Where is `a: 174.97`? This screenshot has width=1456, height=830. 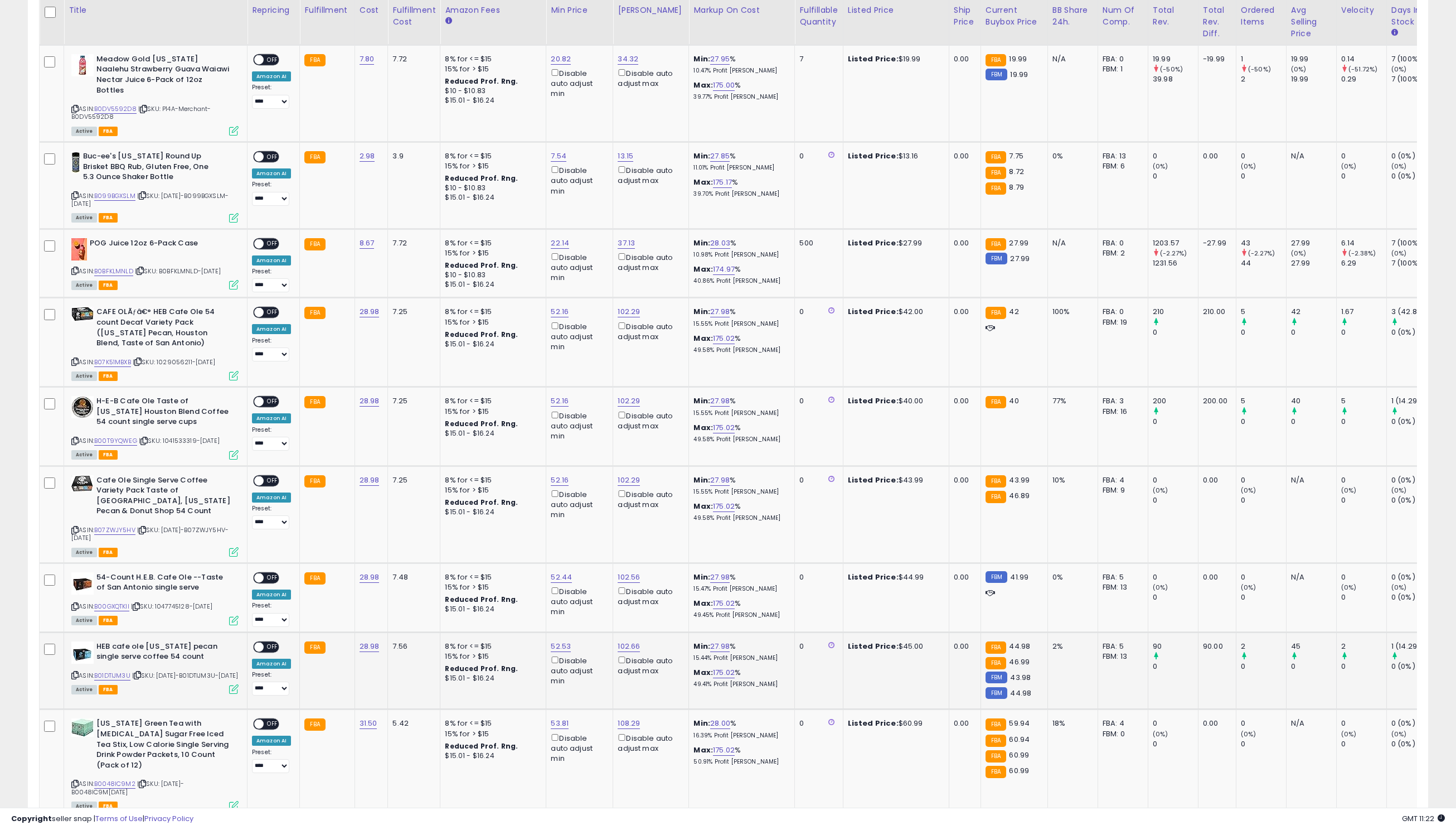
a: 174.97 is located at coordinates (724, 269).